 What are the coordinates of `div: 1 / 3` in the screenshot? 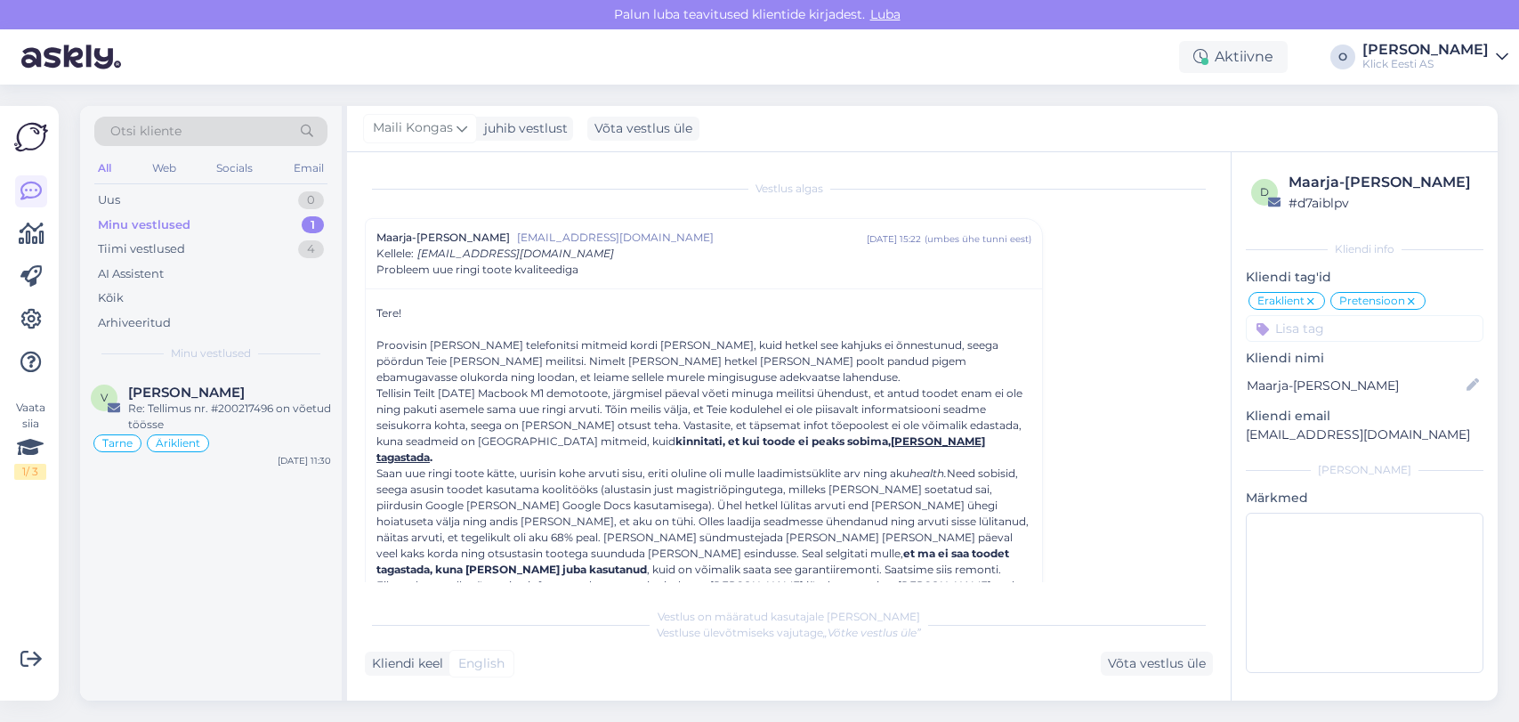 It's located at (30, 472).